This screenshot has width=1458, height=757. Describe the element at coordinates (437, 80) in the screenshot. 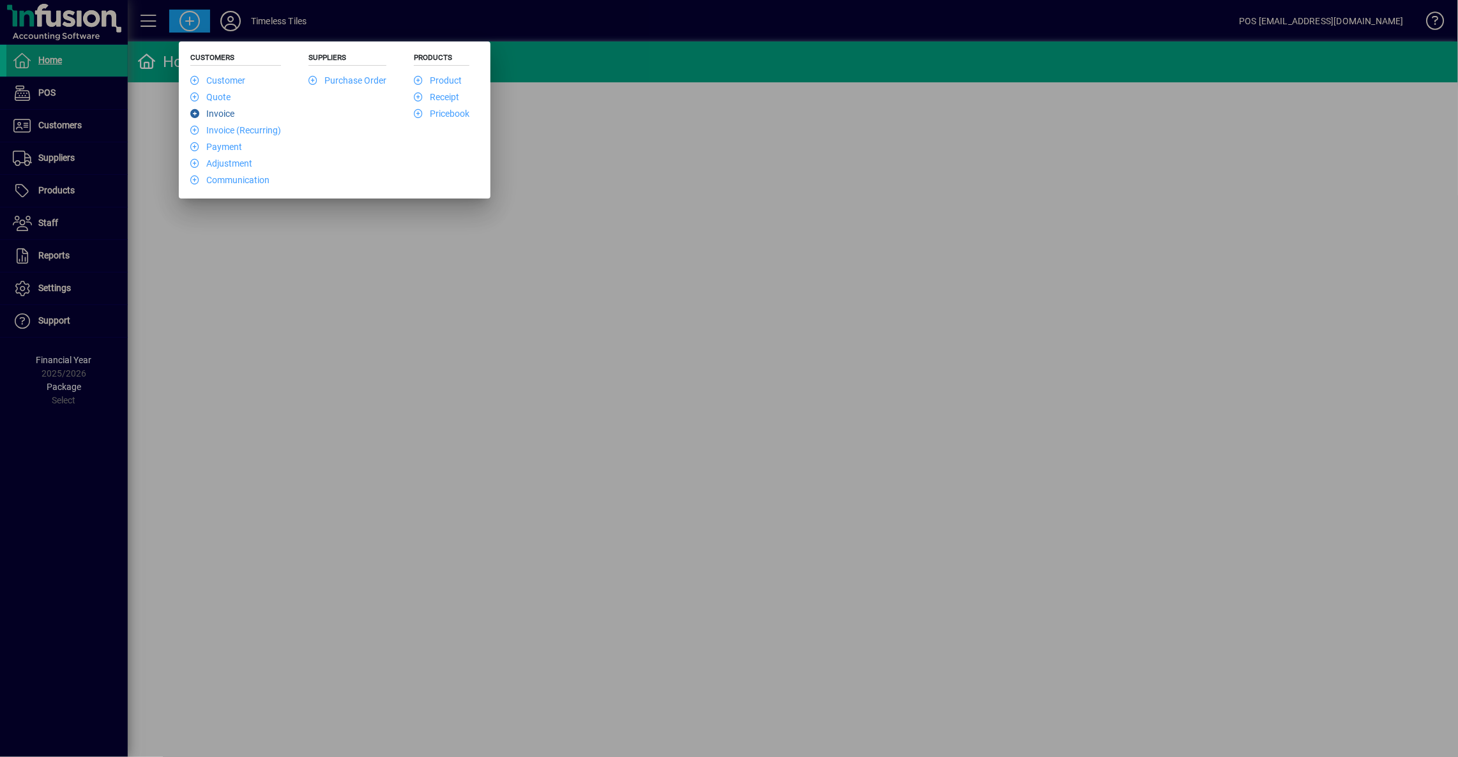

I see `a: Product` at that location.